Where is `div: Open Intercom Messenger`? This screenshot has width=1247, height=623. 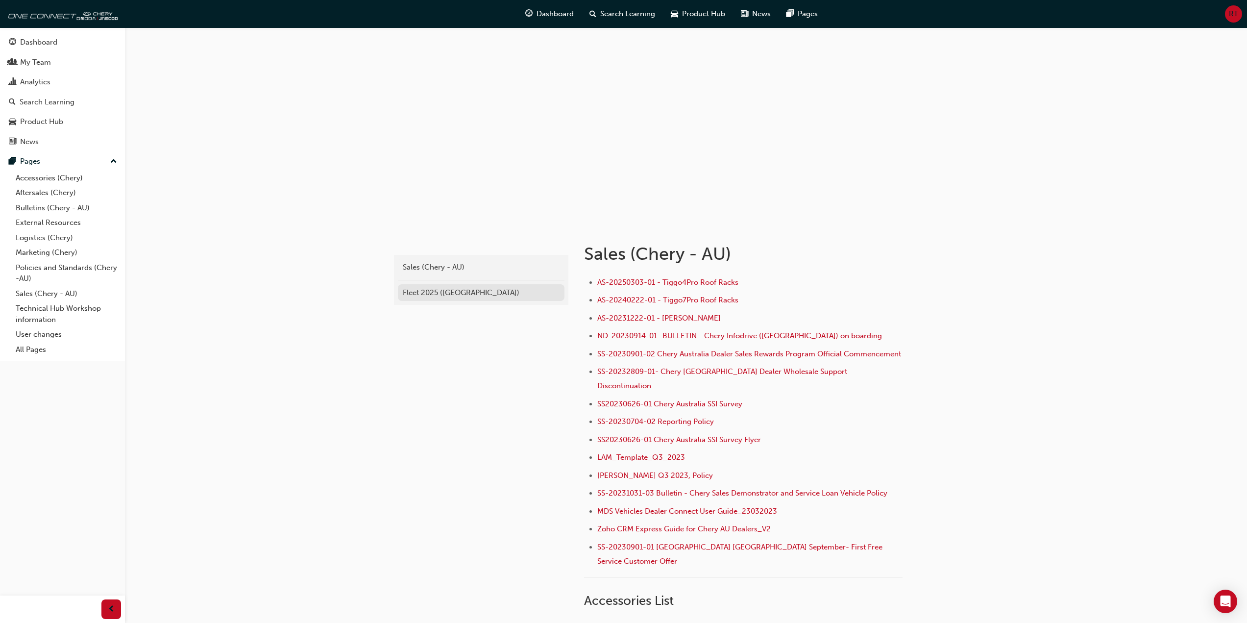 div: Open Intercom Messenger is located at coordinates (1226, 601).